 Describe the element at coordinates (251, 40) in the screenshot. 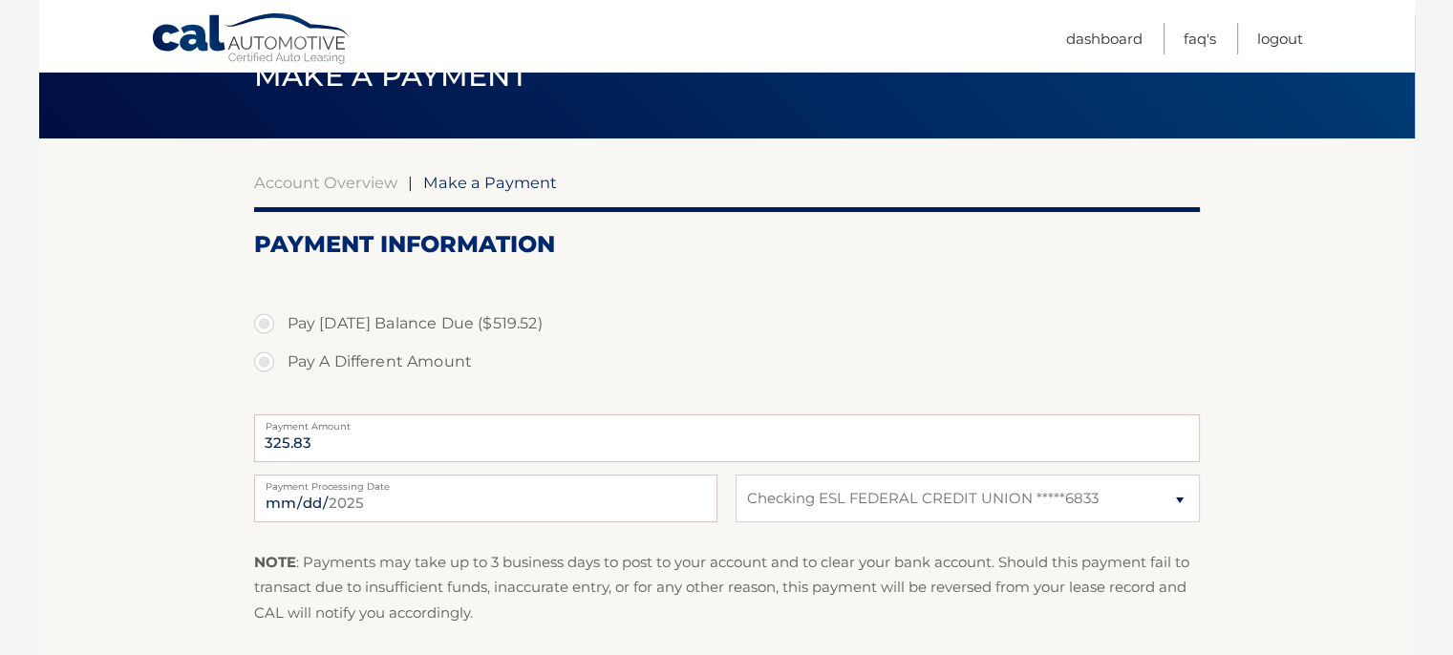

I see `a: Cal Automotive` at that location.